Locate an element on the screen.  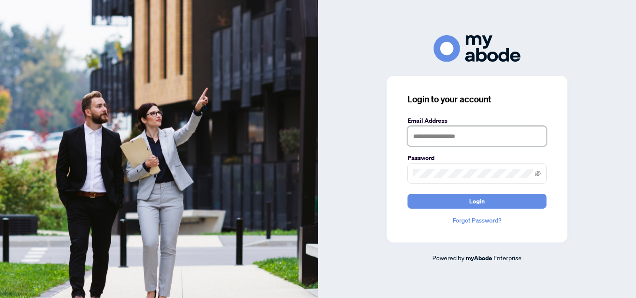
span: Login is located at coordinates (477, 201).